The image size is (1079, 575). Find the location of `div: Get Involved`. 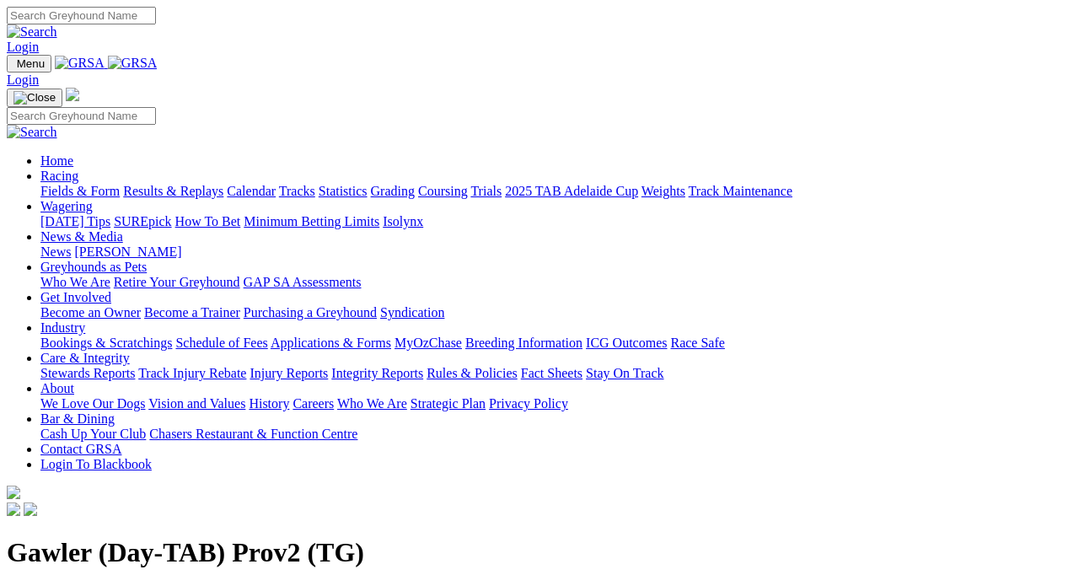

div: Get Involved is located at coordinates (556, 313).